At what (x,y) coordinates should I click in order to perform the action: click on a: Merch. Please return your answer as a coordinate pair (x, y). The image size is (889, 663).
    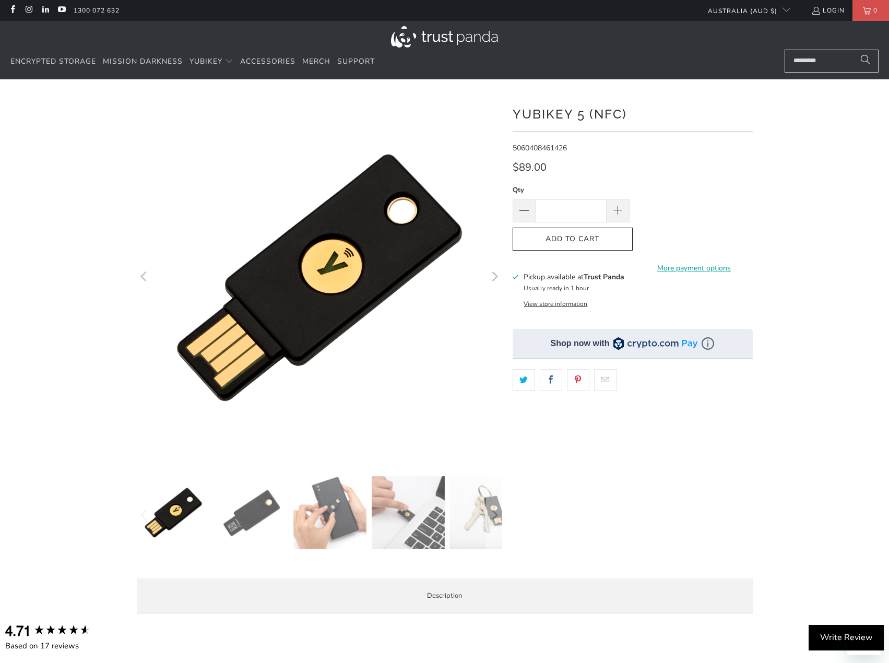
    Looking at the image, I should click on (316, 62).